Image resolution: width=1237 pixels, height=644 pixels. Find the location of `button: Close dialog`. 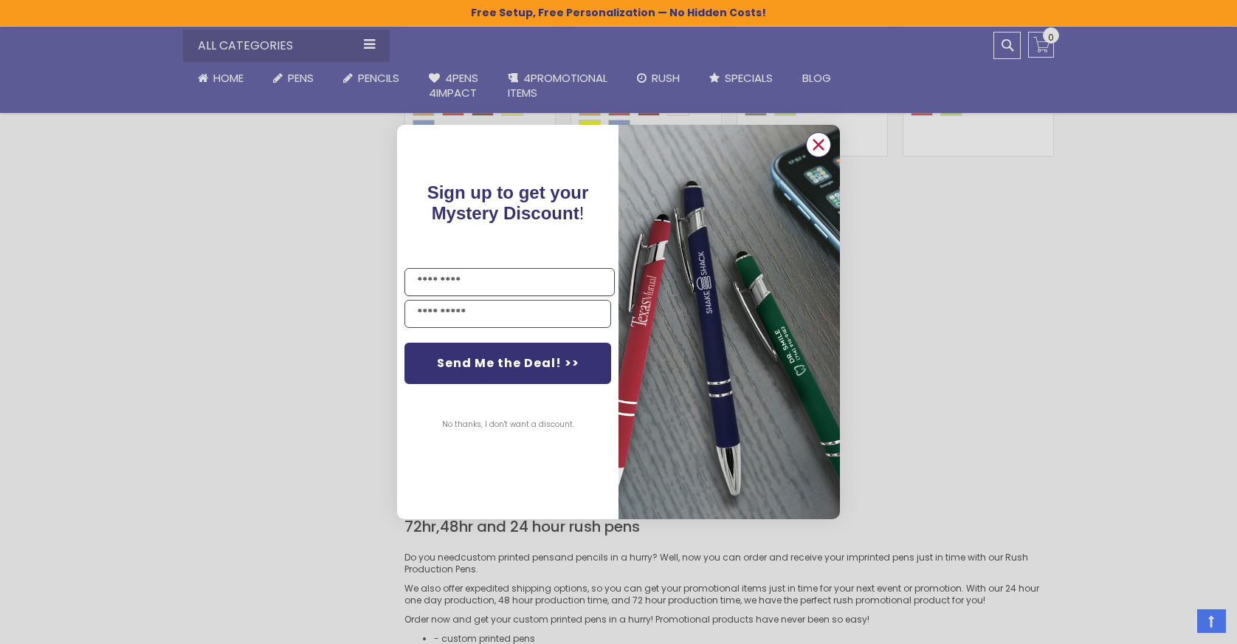

button: Close dialog is located at coordinates (818, 145).